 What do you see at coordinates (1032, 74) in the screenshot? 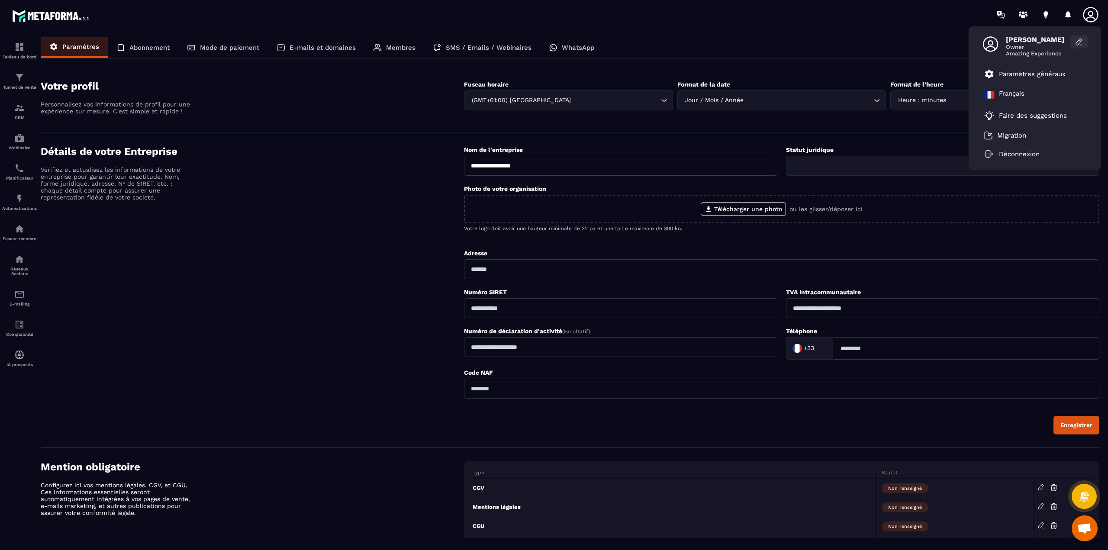
I see `p: Paramètres généraux` at bounding box center [1032, 74].